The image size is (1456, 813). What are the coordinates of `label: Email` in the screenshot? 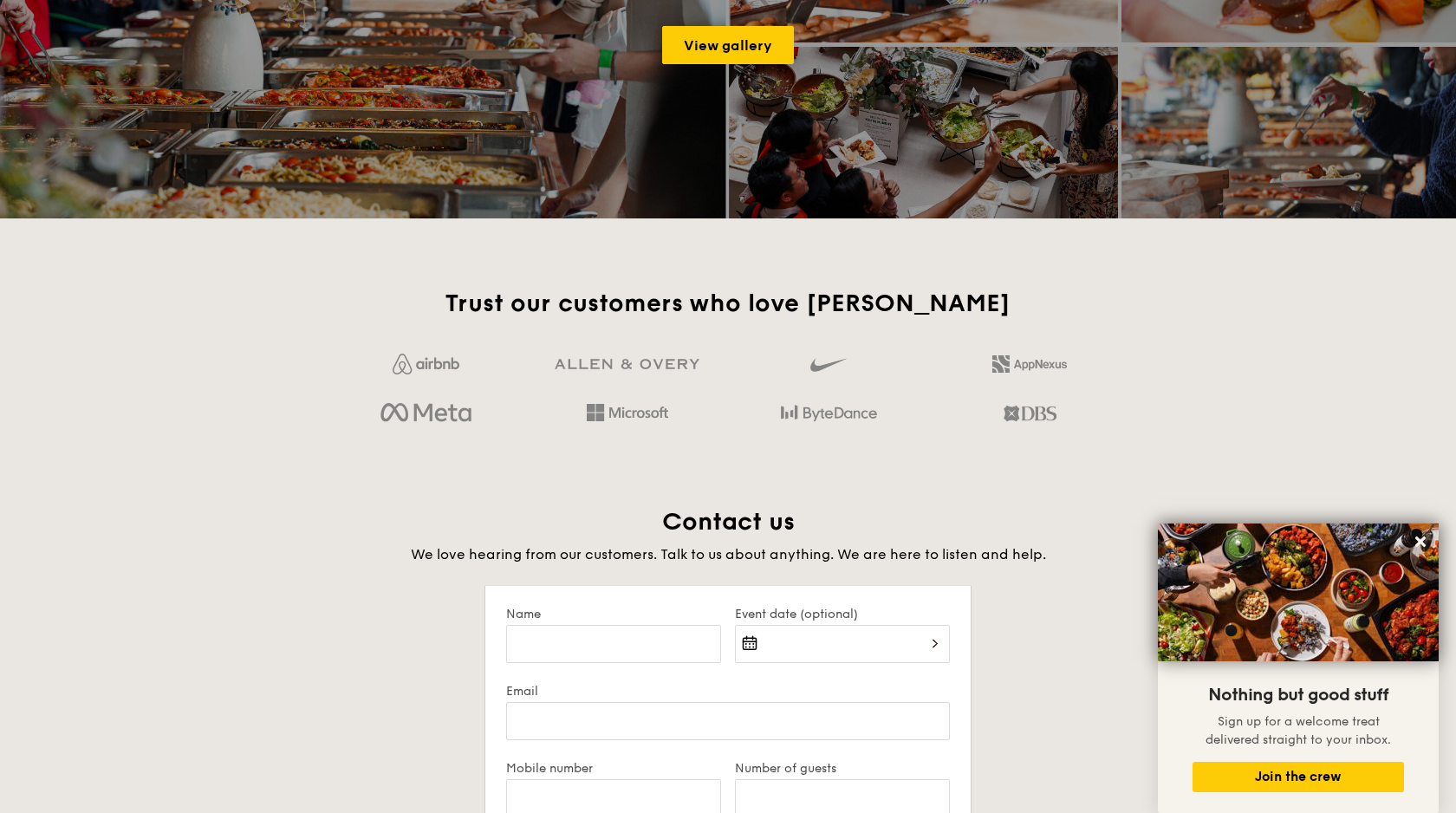 It's located at (728, 691).